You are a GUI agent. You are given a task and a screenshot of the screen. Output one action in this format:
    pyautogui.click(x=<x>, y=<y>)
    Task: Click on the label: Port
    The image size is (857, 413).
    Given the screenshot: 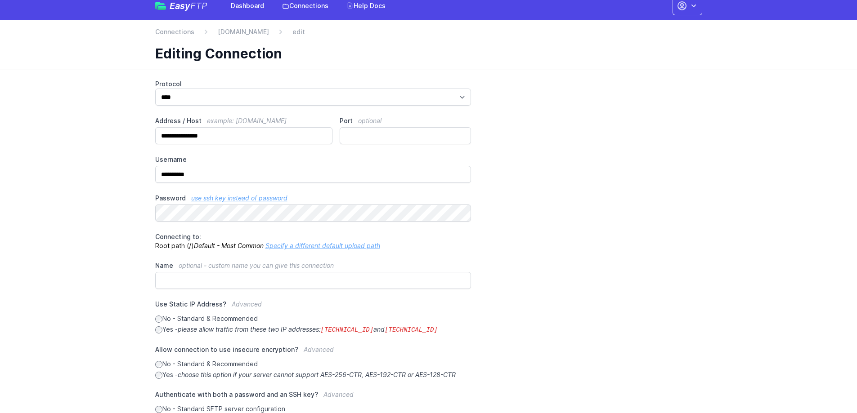 What is the action you would take?
    pyautogui.click(x=405, y=121)
    